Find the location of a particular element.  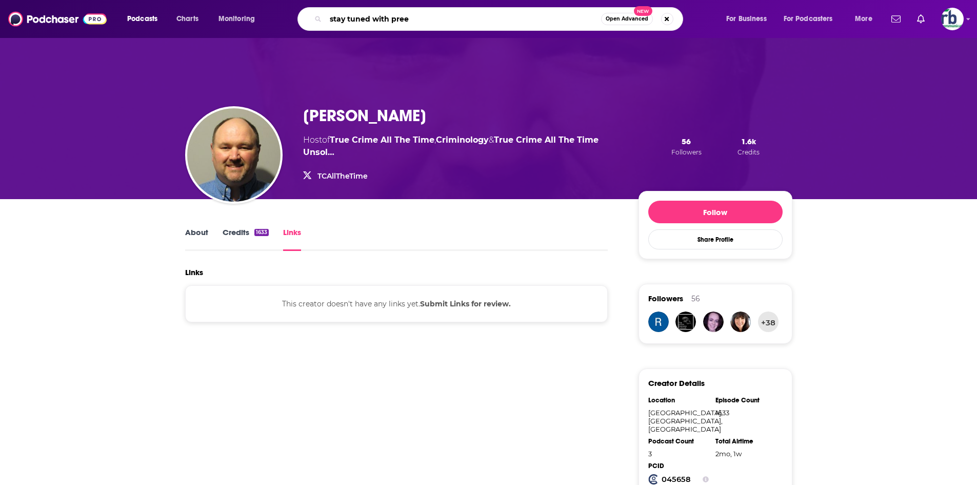

img: Podchaser - Follow, Share and Rate Podcasts is located at coordinates (57, 19).